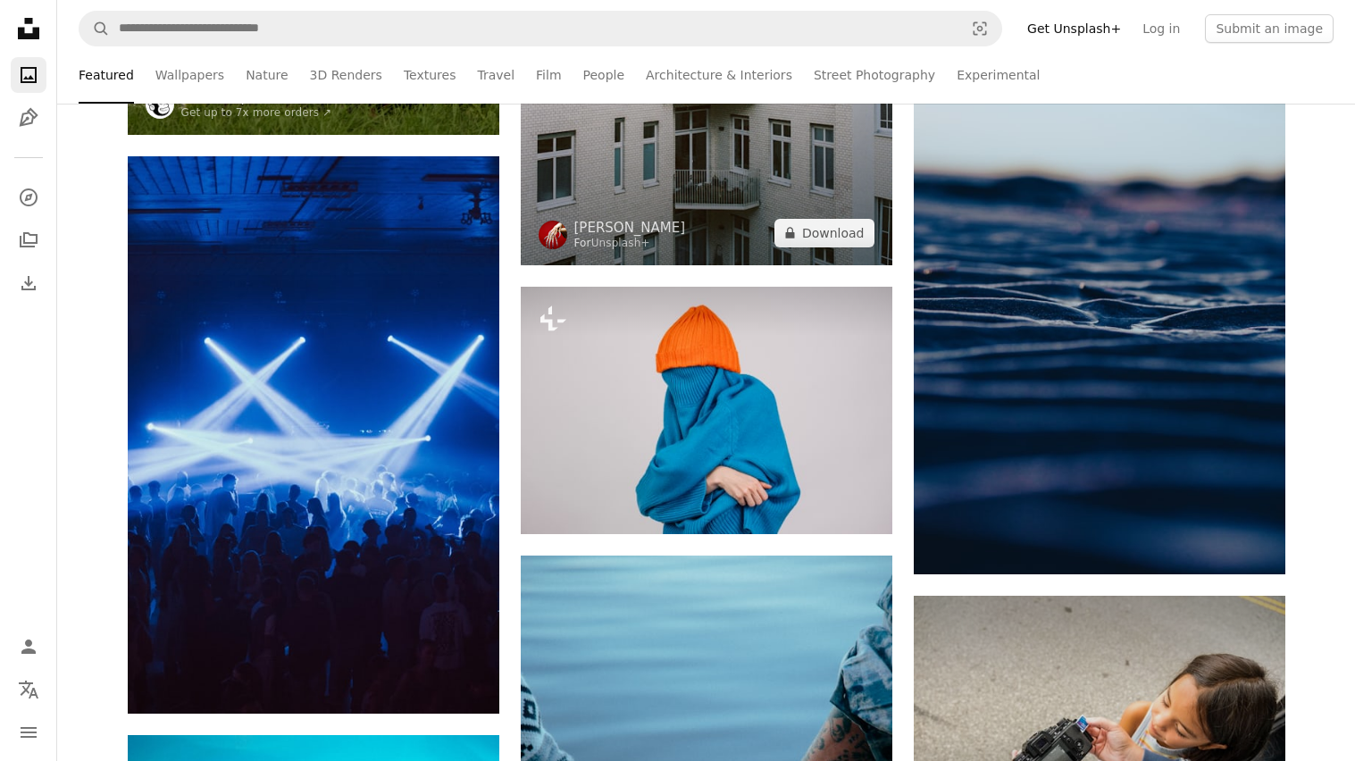 Image resolution: width=1355 pixels, height=761 pixels. I want to click on a: Textures, so click(430, 75).